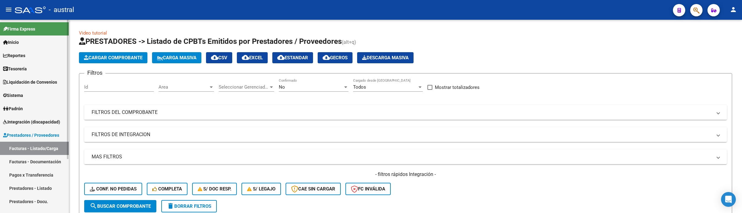 This screenshot has width=742, height=213. What do you see at coordinates (349, 42) in the screenshot?
I see `span: (alt+q)` at bounding box center [349, 42].